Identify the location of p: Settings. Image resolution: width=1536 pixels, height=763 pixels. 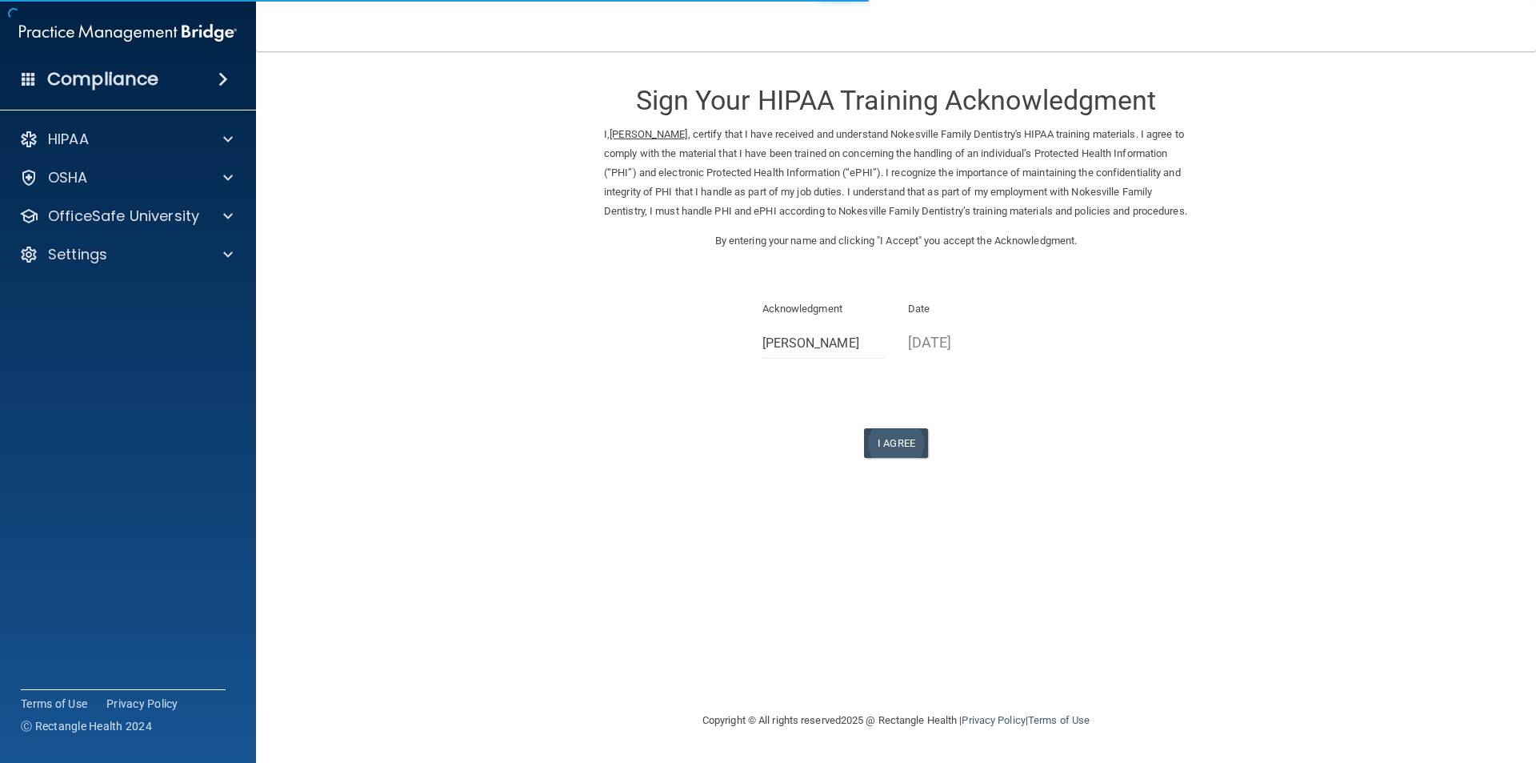
(78, 254).